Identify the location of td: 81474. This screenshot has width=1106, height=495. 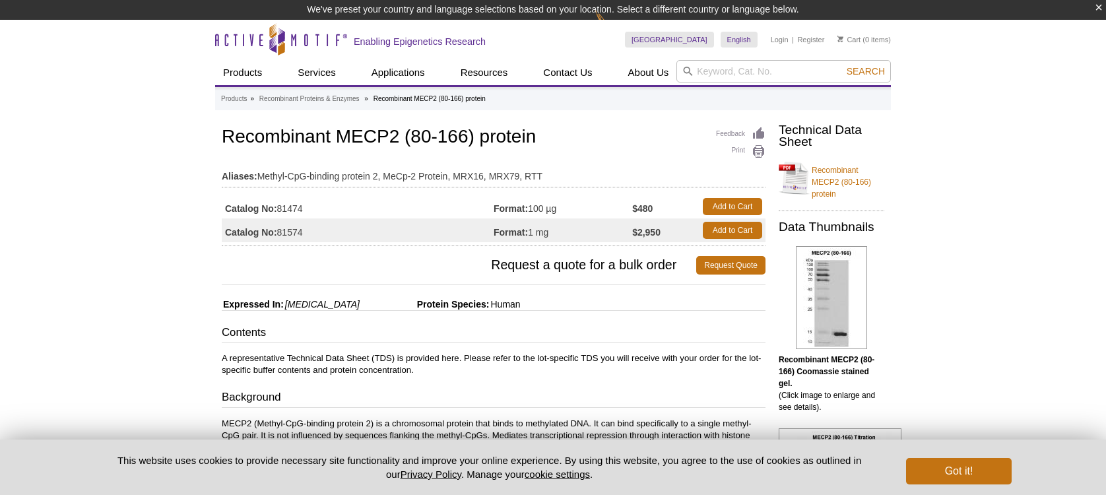
(358, 207).